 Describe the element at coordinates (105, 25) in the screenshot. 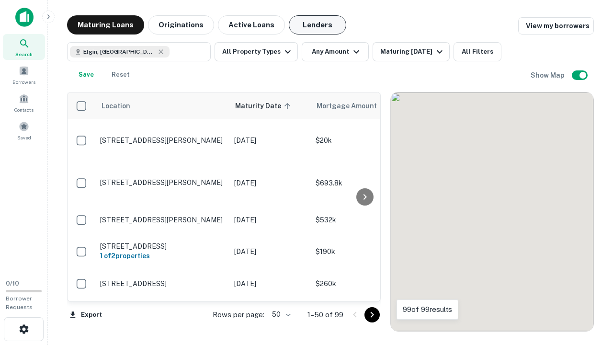

I see `button: Maturing Loans` at that location.